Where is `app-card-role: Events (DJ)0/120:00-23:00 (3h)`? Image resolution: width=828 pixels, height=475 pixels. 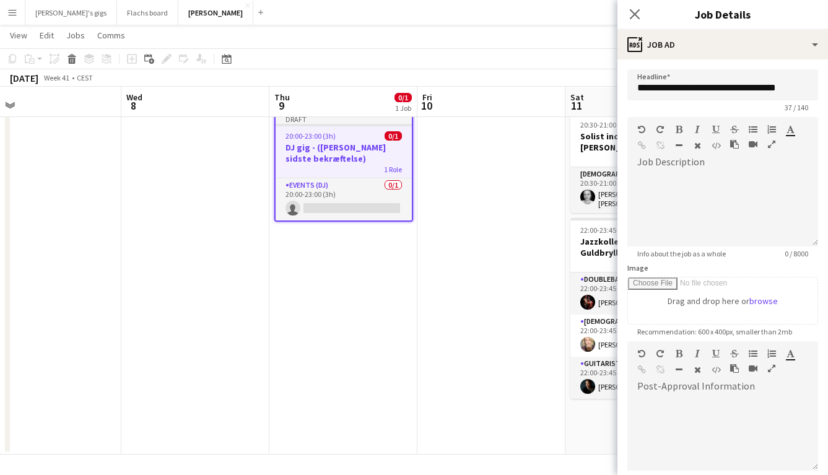 app-card-role: Events (DJ)0/120:00-23:00 (3h) is located at coordinates (344, 199).